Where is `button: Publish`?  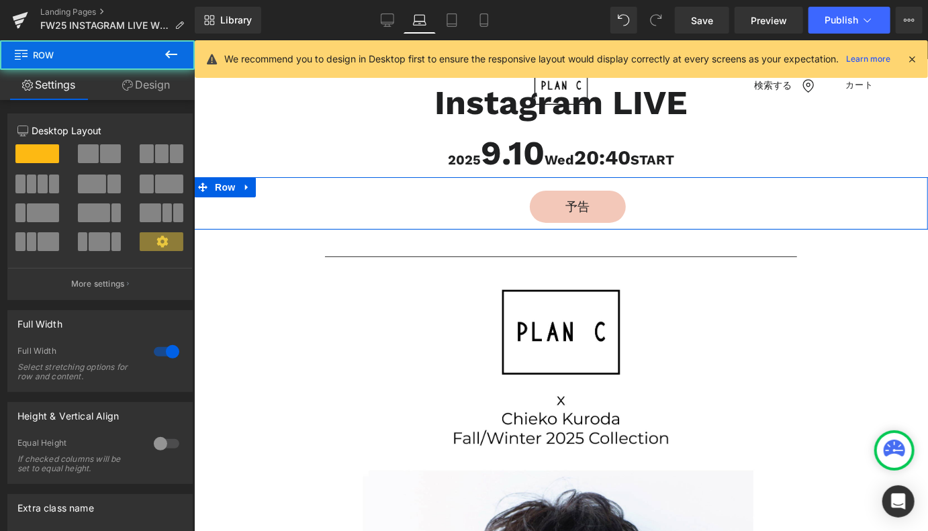 button: Publish is located at coordinates (849, 20).